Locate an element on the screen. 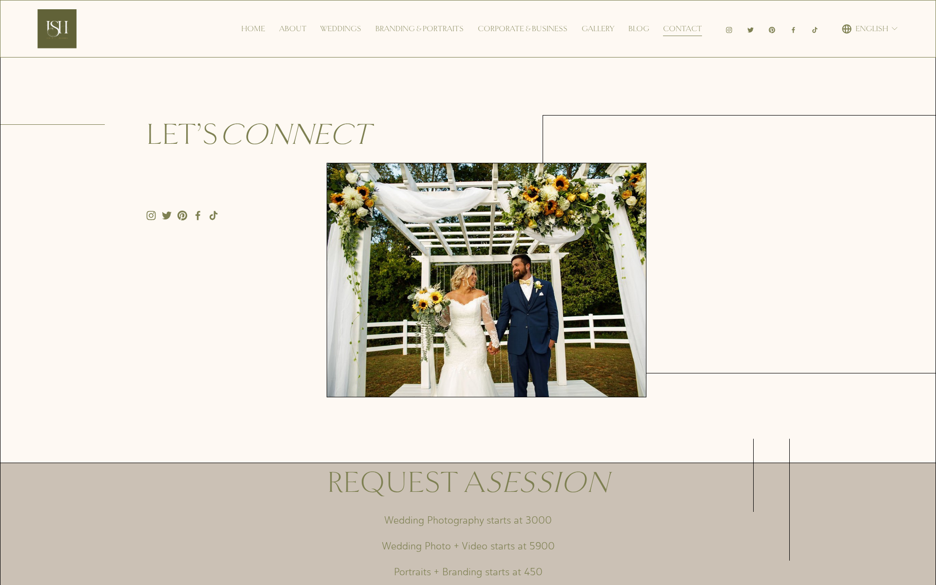 This screenshot has height=585, width=936. em: connect is located at coordinates (294, 134).